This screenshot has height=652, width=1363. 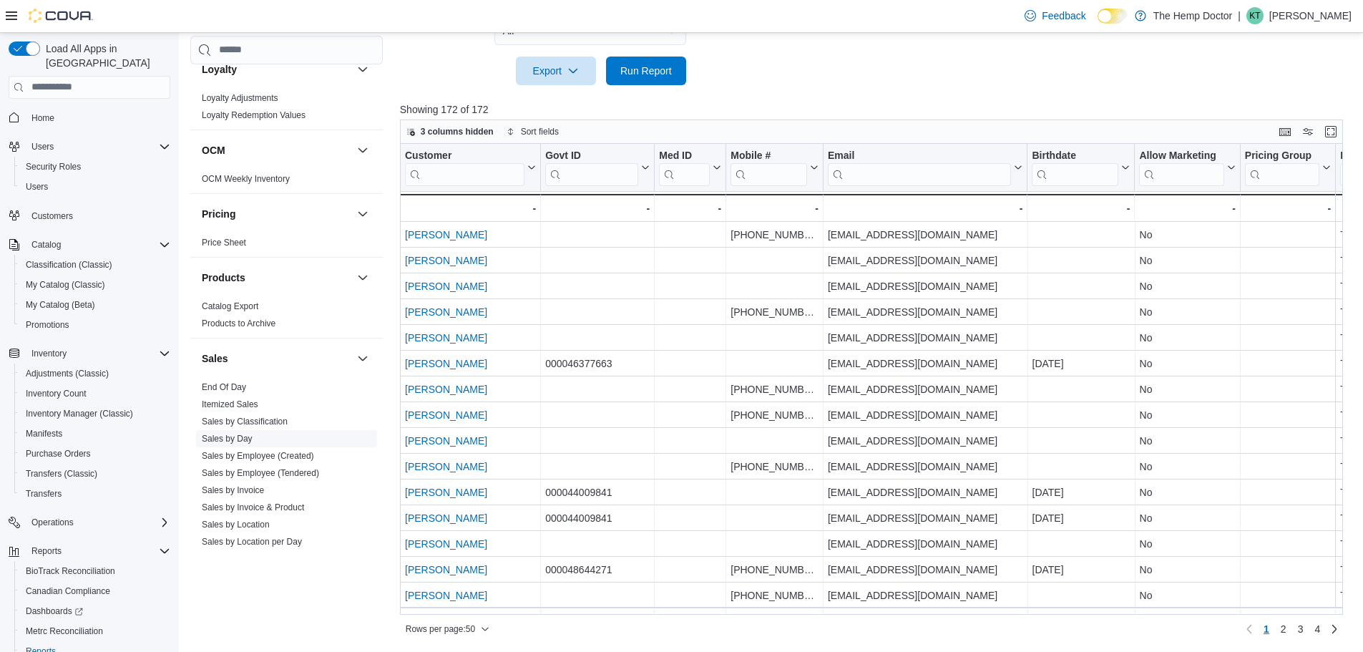 What do you see at coordinates (252, 541) in the screenshot?
I see `span: Sales by Location per Day` at bounding box center [252, 541].